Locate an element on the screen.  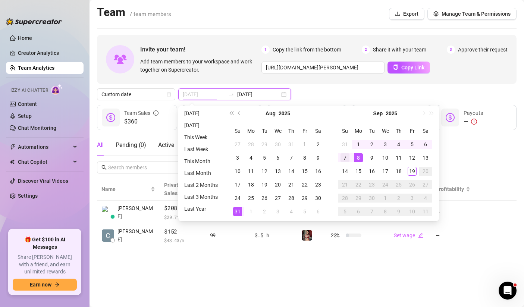
span: Export is located at coordinates (411, 14).